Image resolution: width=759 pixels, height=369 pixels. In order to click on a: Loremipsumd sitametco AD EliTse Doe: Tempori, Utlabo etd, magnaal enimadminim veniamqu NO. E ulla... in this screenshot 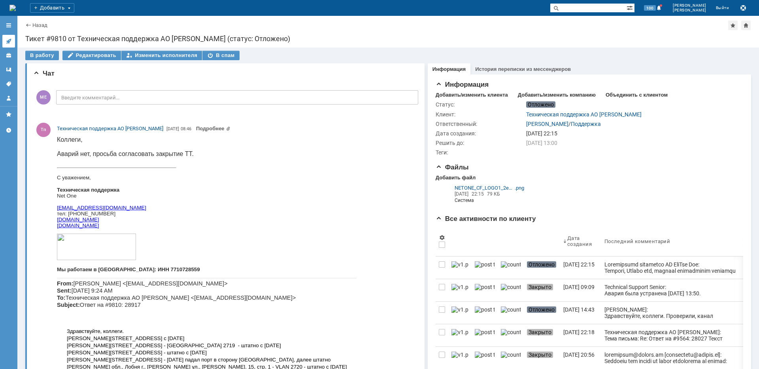, I will do `click(671, 267)`.